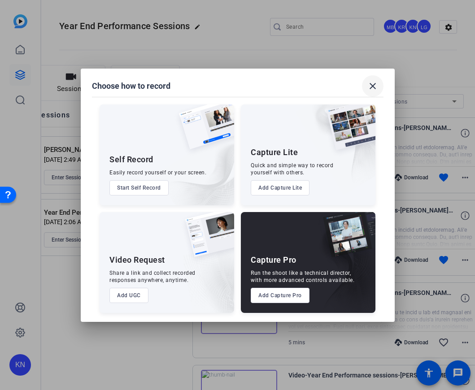 Image resolution: width=475 pixels, height=390 pixels. What do you see at coordinates (342, 268) in the screenshot?
I see `img: embarkstudio-capture-pro.png` at bounding box center [342, 268].